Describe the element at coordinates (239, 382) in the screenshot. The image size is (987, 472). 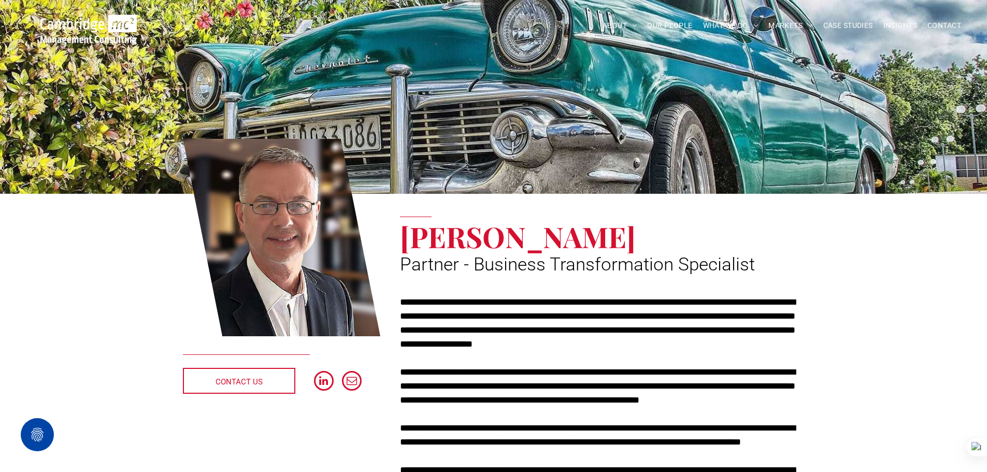
I see `span: CONTACT US` at that location.